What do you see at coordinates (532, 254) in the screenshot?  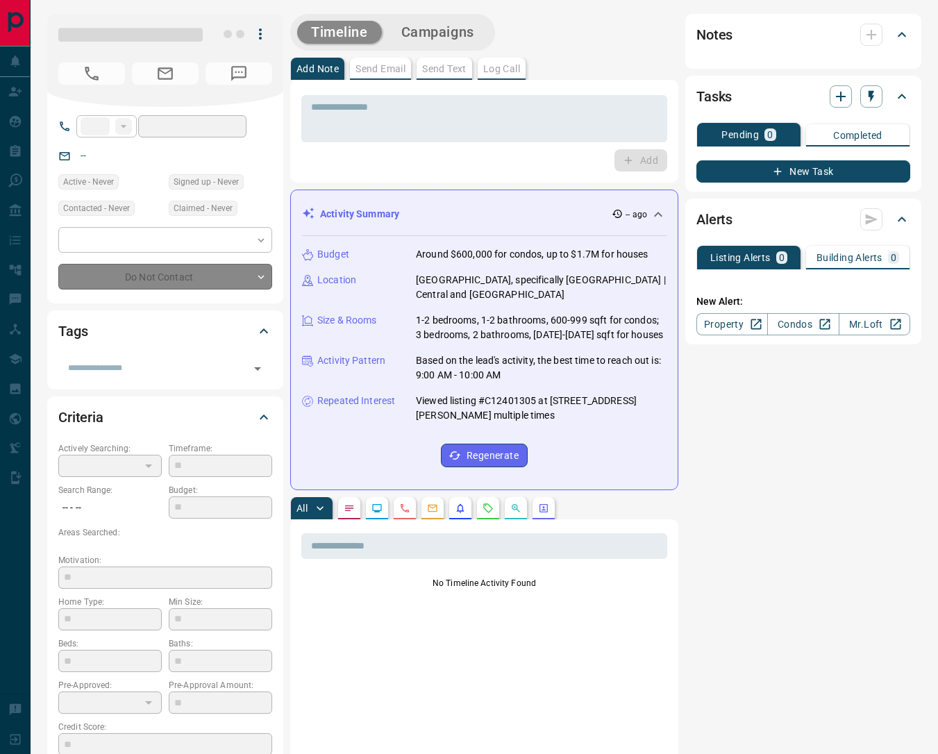 I see `p: Around $600,000 for condos, up to $1.7M for houses` at bounding box center [532, 254].